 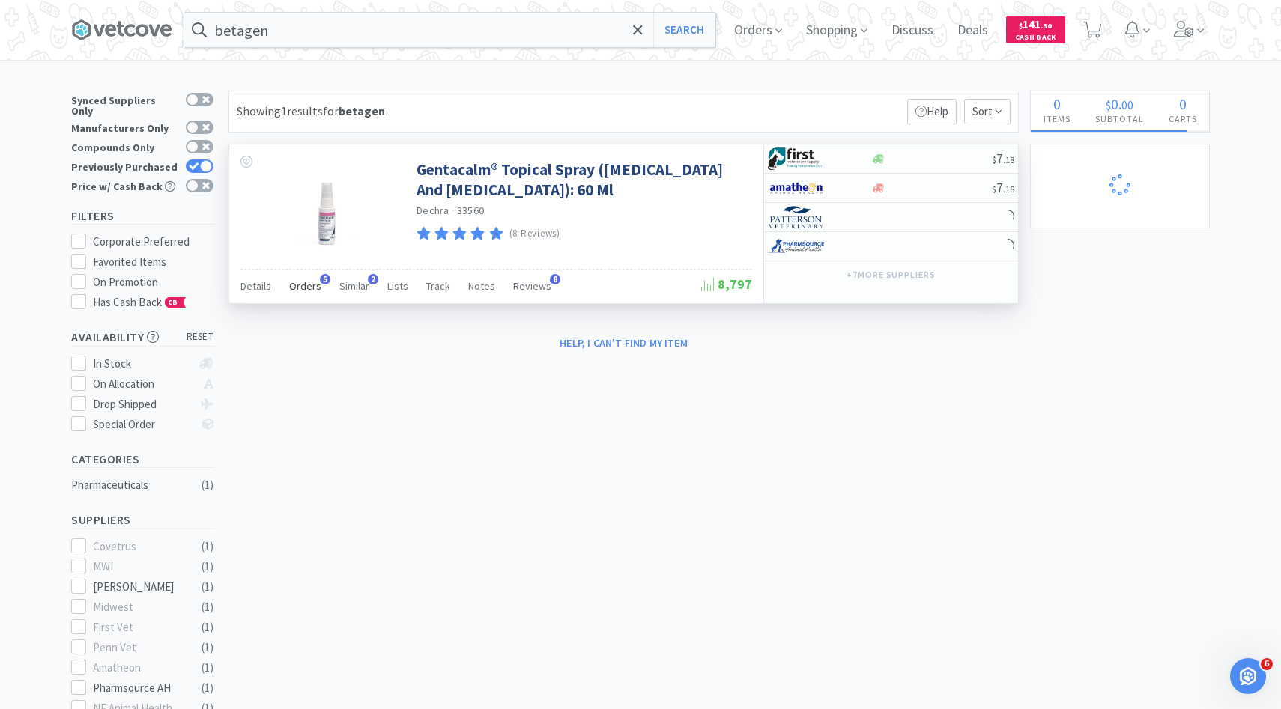 What do you see at coordinates (132, 485) in the screenshot?
I see `div: Pharmaceuticals` at bounding box center [132, 485].